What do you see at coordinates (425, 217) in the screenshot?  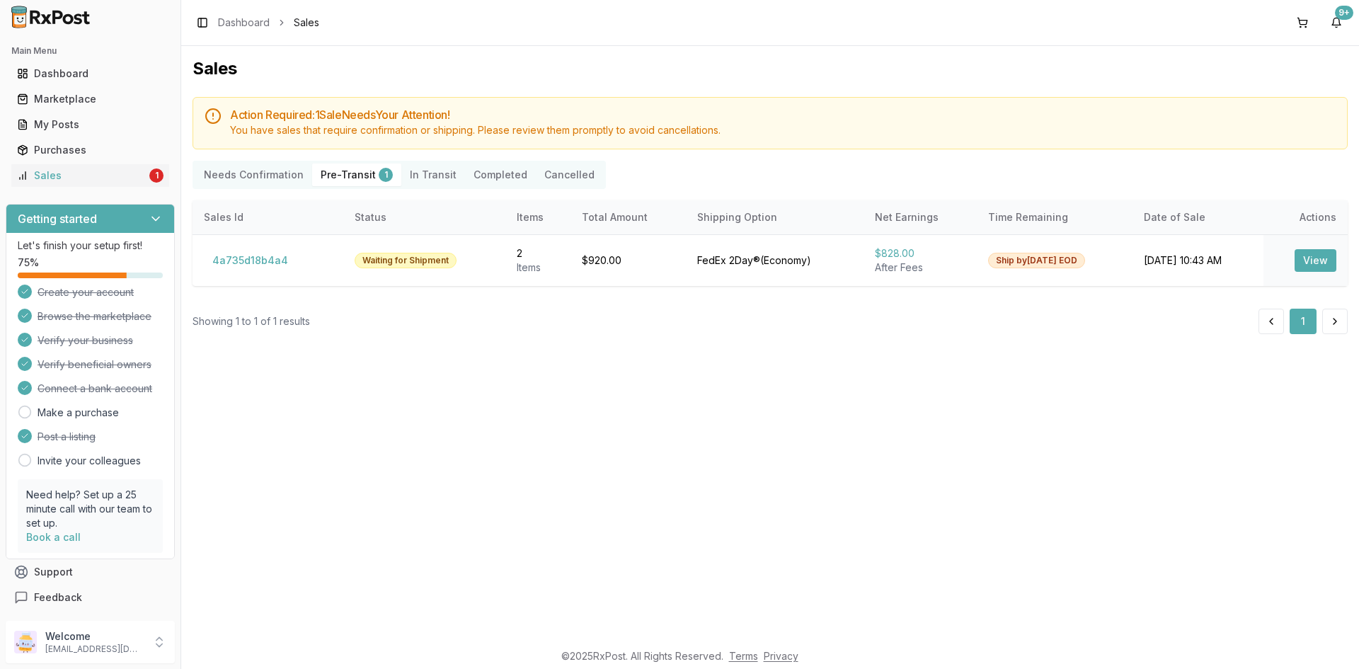 I see `th: Status` at bounding box center [425, 217].